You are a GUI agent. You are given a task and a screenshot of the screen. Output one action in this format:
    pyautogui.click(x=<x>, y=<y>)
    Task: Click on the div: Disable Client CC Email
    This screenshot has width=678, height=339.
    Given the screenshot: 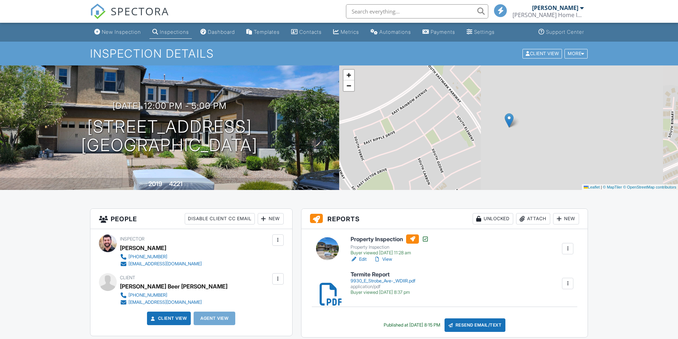 What is the action you would take?
    pyautogui.click(x=220, y=219)
    